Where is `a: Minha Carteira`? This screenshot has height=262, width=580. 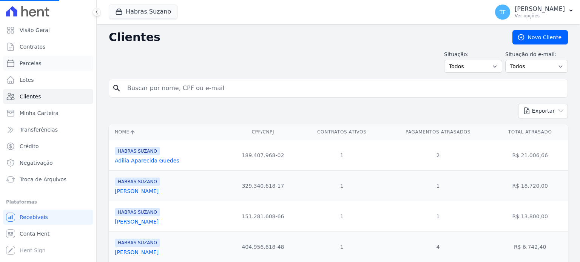 a: Minha Carteira is located at coordinates (48, 113).